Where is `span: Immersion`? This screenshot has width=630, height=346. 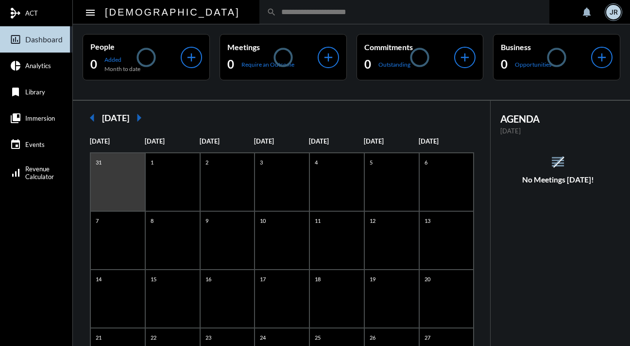 span: Immersion is located at coordinates (40, 118).